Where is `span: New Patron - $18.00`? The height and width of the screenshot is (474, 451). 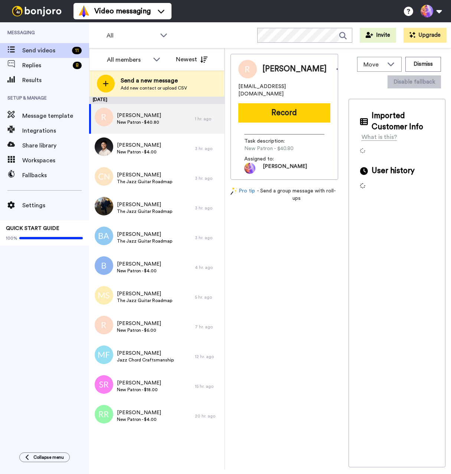 span: New Patron - $18.00 is located at coordinates (139, 389).